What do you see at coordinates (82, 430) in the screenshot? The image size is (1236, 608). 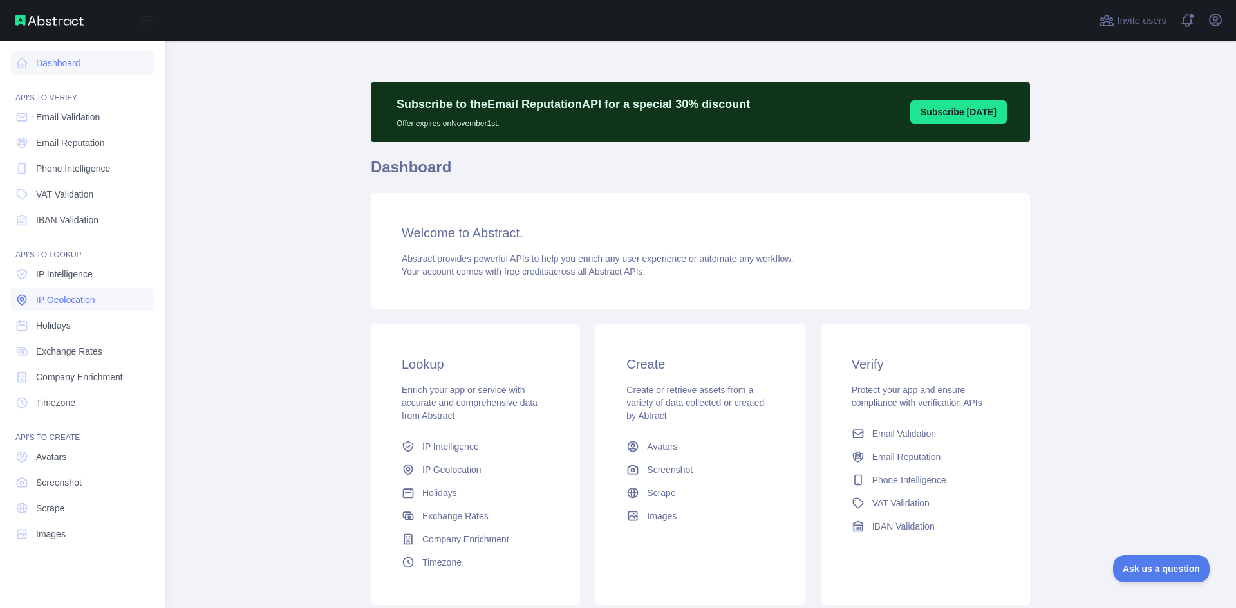 I see `div: API'S TO CREATE` at bounding box center [82, 430].